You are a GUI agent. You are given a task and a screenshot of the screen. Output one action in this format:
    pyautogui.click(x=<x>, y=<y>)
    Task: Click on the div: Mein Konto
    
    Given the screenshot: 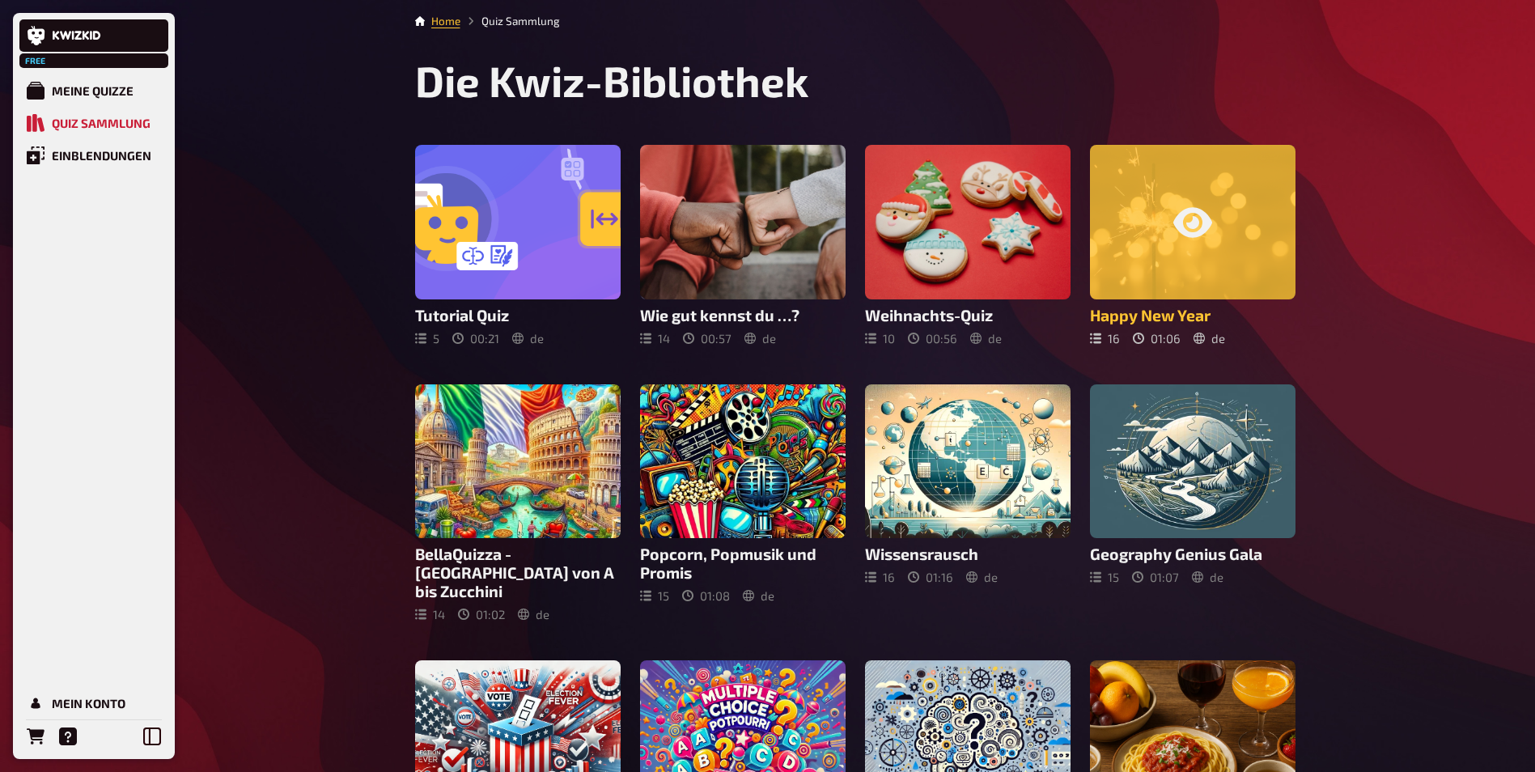 What is the action you would take?
    pyautogui.click(x=88, y=703)
    